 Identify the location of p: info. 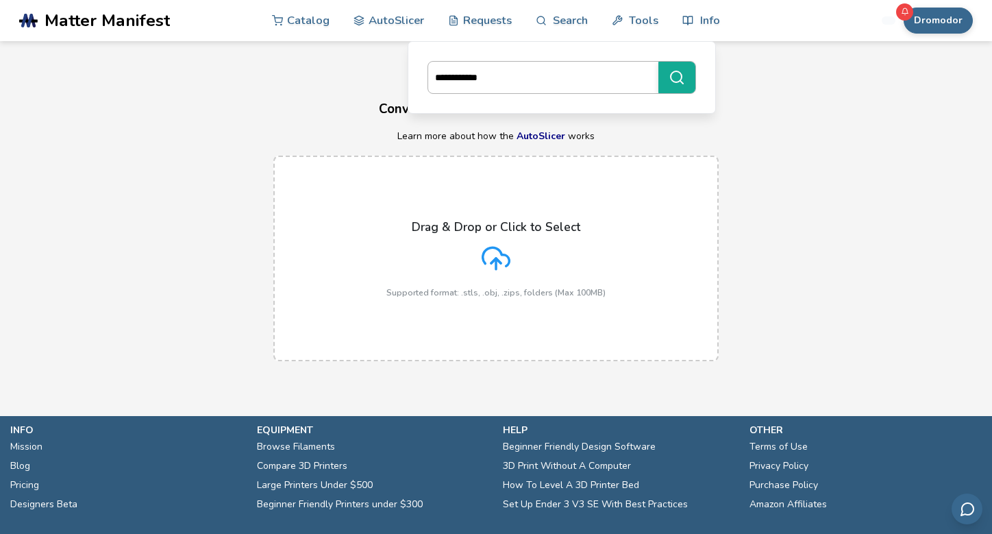
(127, 430).